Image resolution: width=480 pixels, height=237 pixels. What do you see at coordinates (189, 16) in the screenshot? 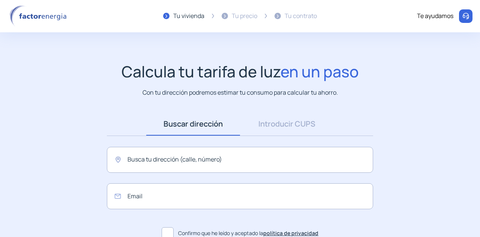
I see `div: Tu vivienda` at bounding box center [189, 16].